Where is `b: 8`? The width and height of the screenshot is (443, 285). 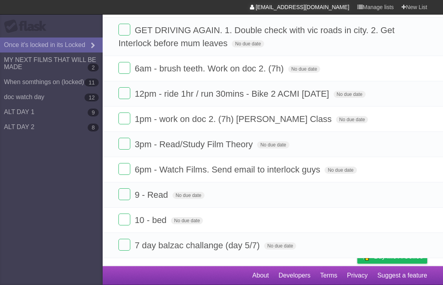
b: 8 is located at coordinates (93, 128).